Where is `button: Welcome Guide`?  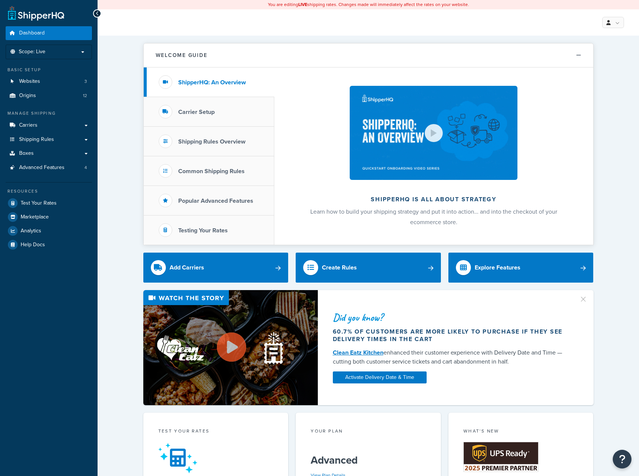
button: Welcome Guide is located at coordinates (368, 55).